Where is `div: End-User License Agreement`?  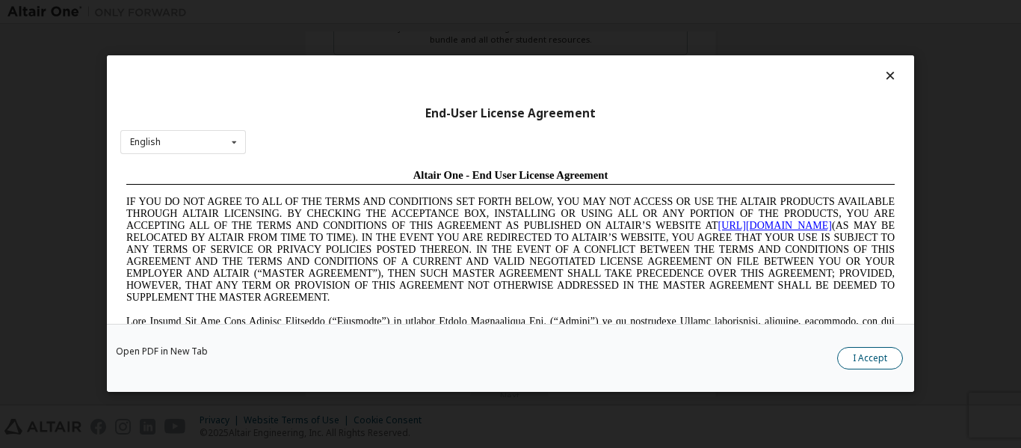
div: End-User License Agreement is located at coordinates (511, 114).